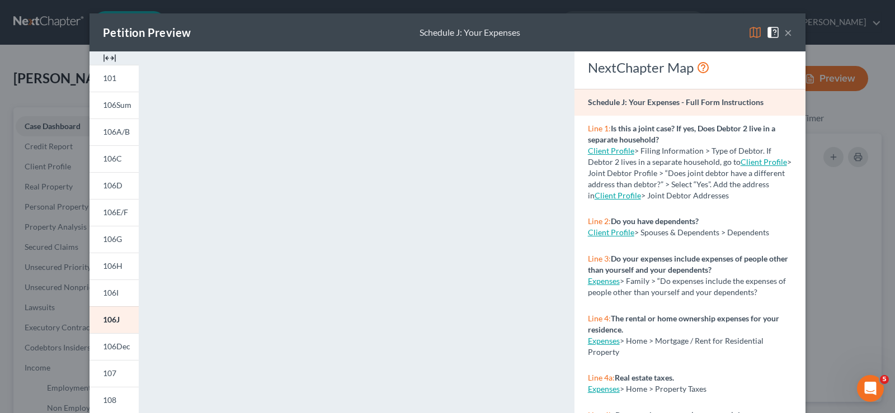 The width and height of the screenshot is (895, 413). I want to click on strong: Do your expenses include expenses of people other than yourself and your dependents?, so click(688, 264).